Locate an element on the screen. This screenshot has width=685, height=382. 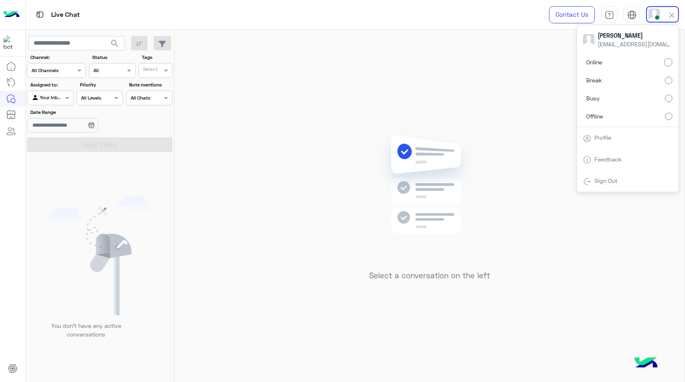
span: Busy is located at coordinates (592, 98).